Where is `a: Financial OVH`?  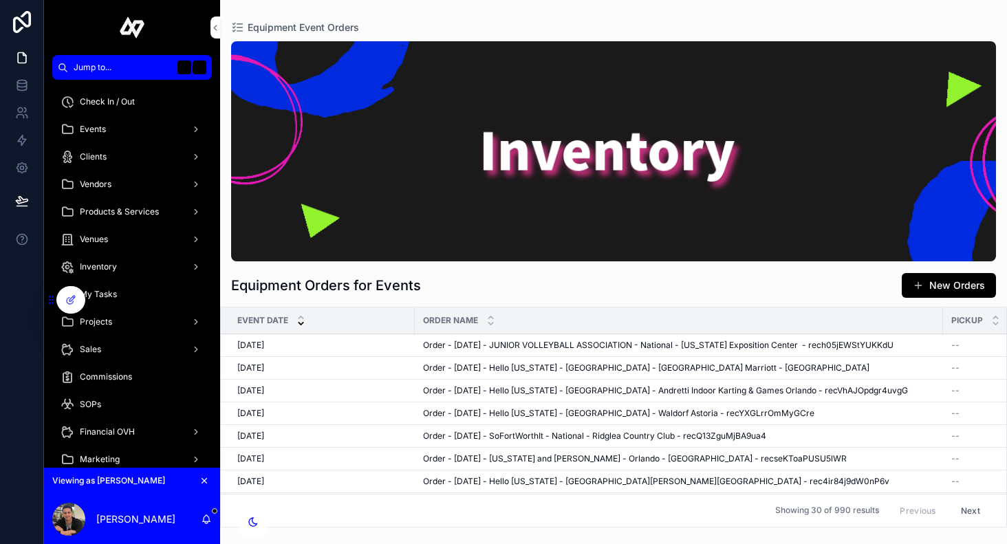 a: Financial OVH is located at coordinates (132, 432).